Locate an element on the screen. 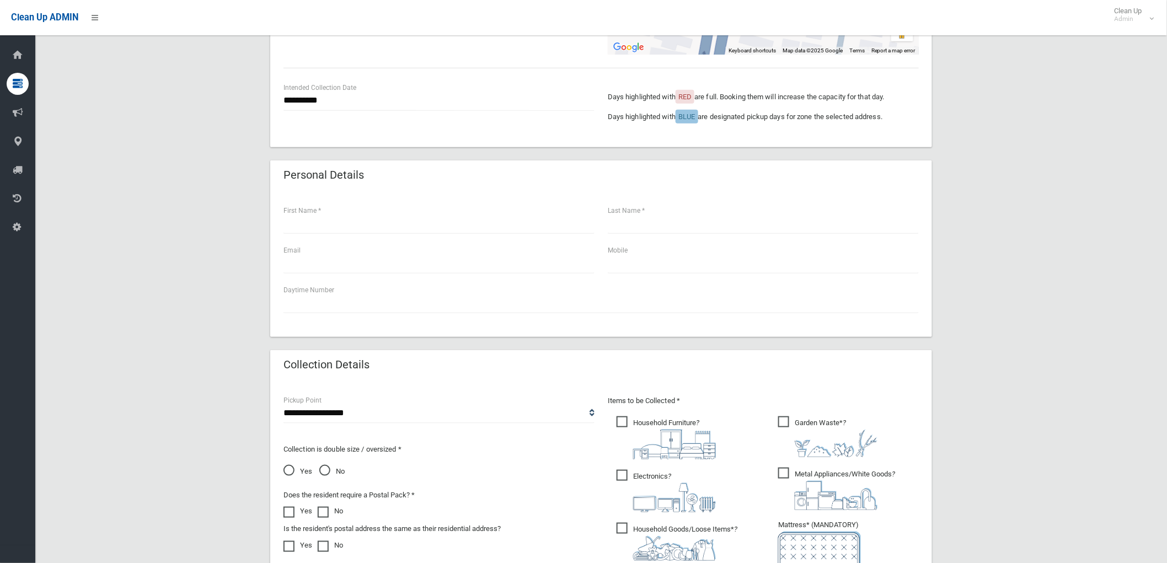 This screenshot has width=1167, height=563. img: aa9efdbe659d29b613fca23ba79d85cb.png is located at coordinates (674, 444).